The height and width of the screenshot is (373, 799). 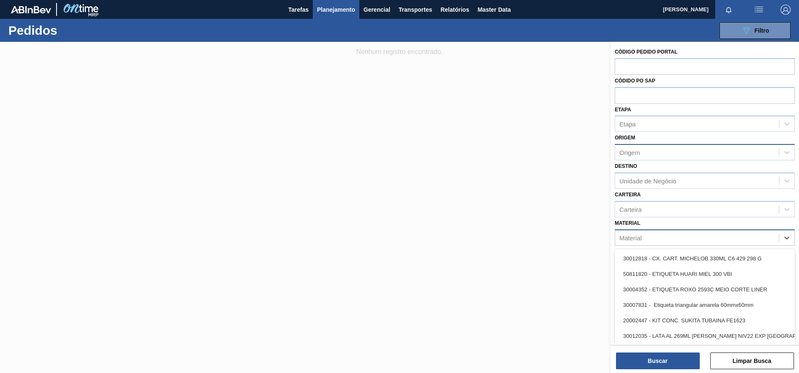 What do you see at coordinates (377, 10) in the screenshot?
I see `span: Gerencial` at bounding box center [377, 10].